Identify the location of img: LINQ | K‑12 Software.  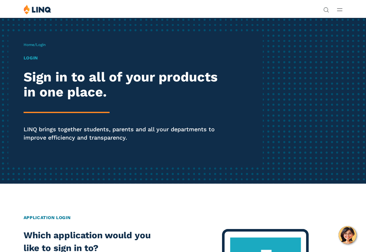
(37, 9).